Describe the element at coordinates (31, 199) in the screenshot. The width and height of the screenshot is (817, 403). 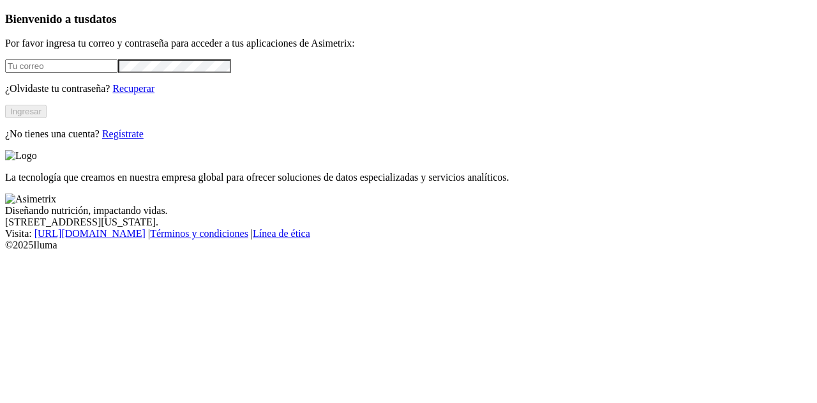
I see `img: Asimetrix` at that location.